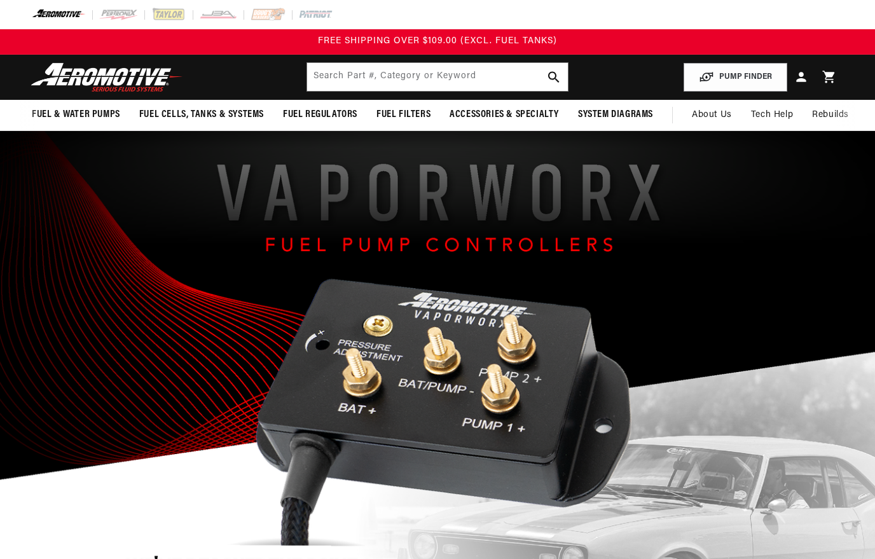 This screenshot has height=559, width=875. What do you see at coordinates (76, 114) in the screenshot?
I see `span: Fuel & Water Pumps` at bounding box center [76, 114].